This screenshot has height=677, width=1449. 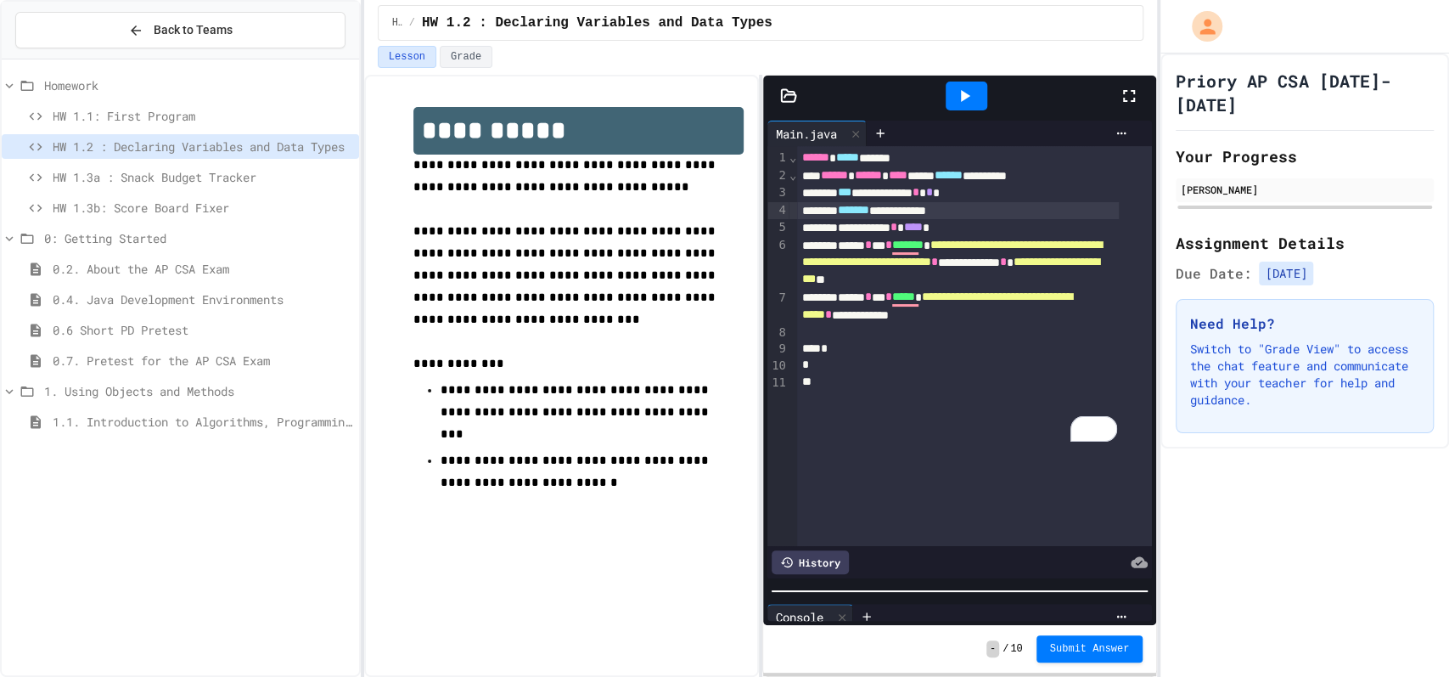 I want to click on span: 0.7. Pretest for the AP CSA Exam, so click(x=202, y=360).